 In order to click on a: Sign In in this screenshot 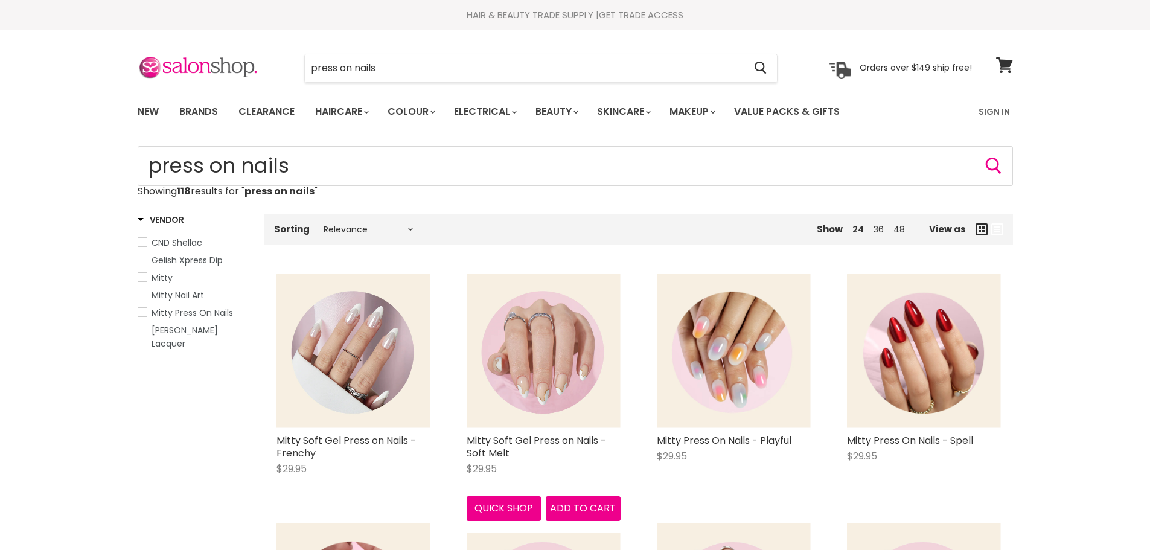, I will do `click(994, 112)`.